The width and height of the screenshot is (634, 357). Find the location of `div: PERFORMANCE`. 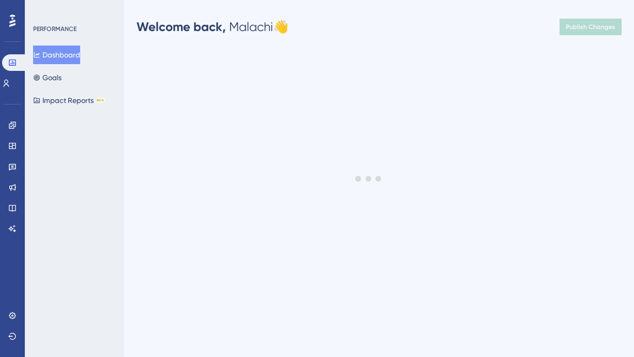

div: PERFORMANCE is located at coordinates (55, 29).